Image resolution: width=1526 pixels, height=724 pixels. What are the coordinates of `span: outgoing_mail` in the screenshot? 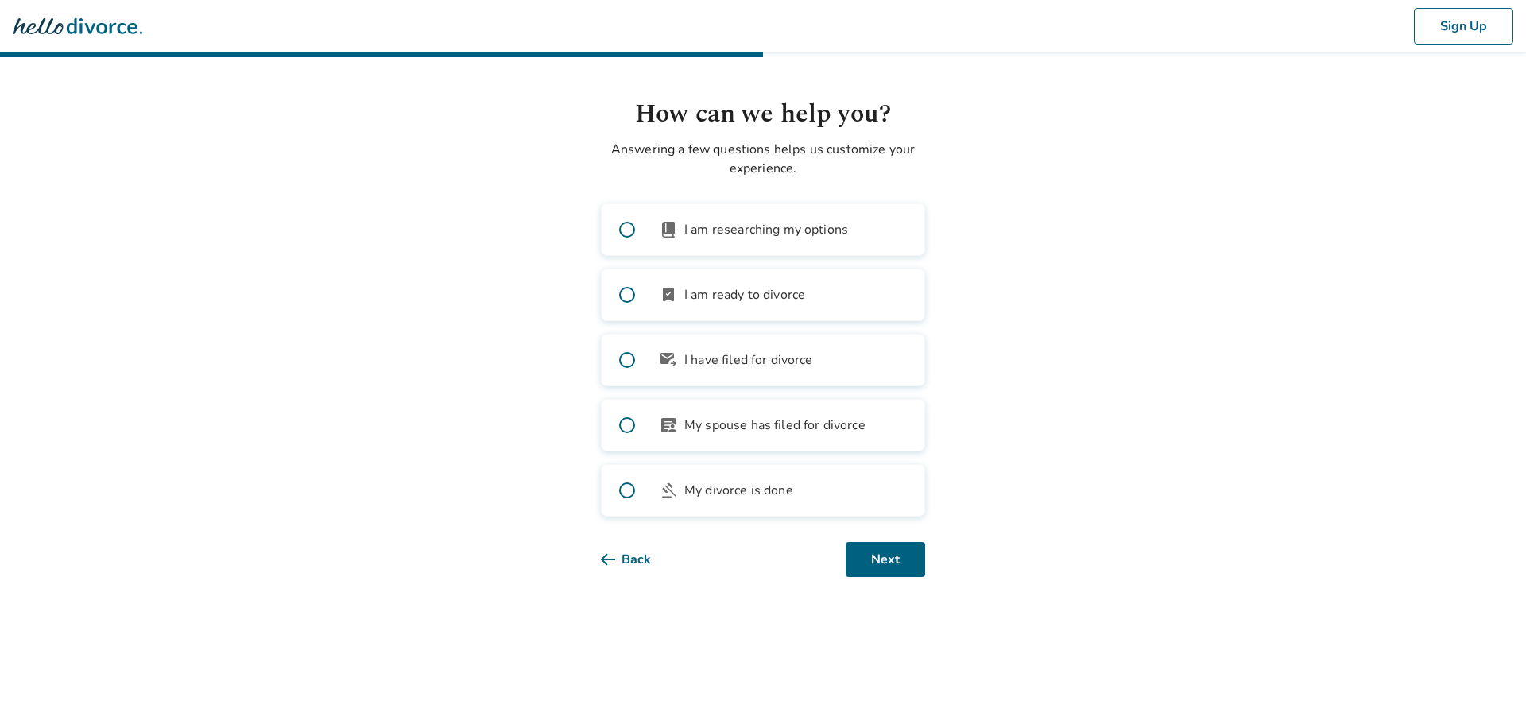 It's located at (668, 360).